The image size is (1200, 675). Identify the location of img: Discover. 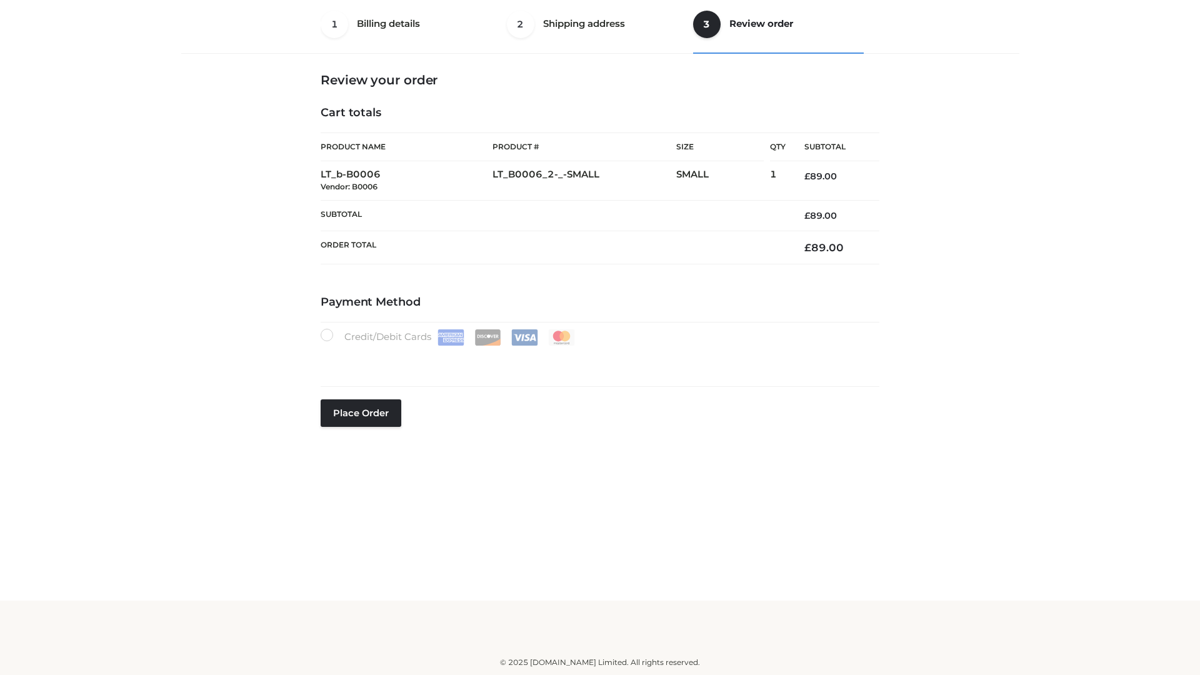
(488, 338).